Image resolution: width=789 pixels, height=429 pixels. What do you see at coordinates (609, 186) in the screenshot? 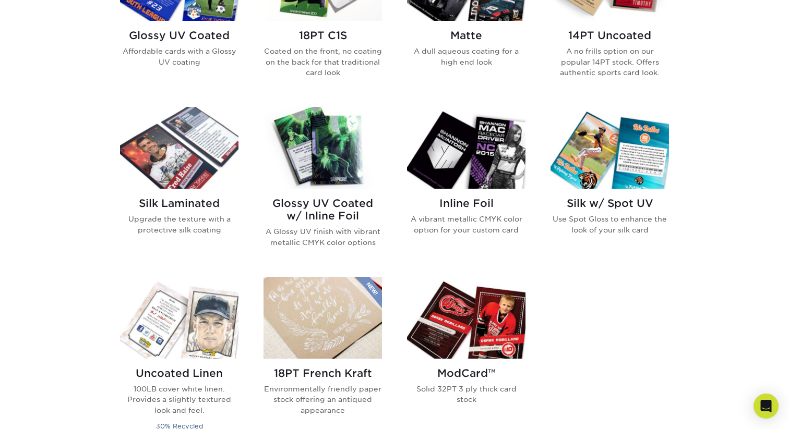
I see `a: Silk w/ Spot UV Trading Cards Silk w/ Spot UV Use Spot Gloss to enhance the look of your silk card` at bounding box center [609, 186].